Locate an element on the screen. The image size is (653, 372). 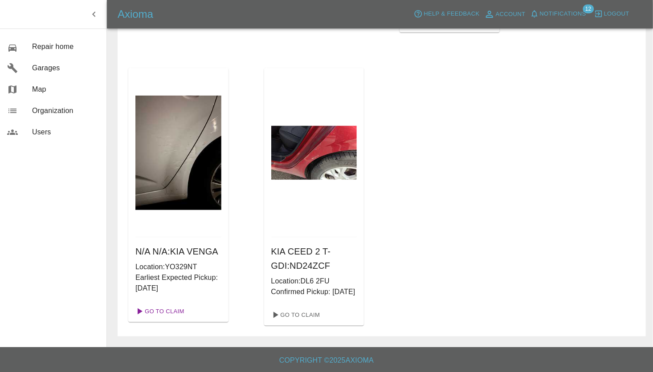
span: 12 is located at coordinates (588, 9).